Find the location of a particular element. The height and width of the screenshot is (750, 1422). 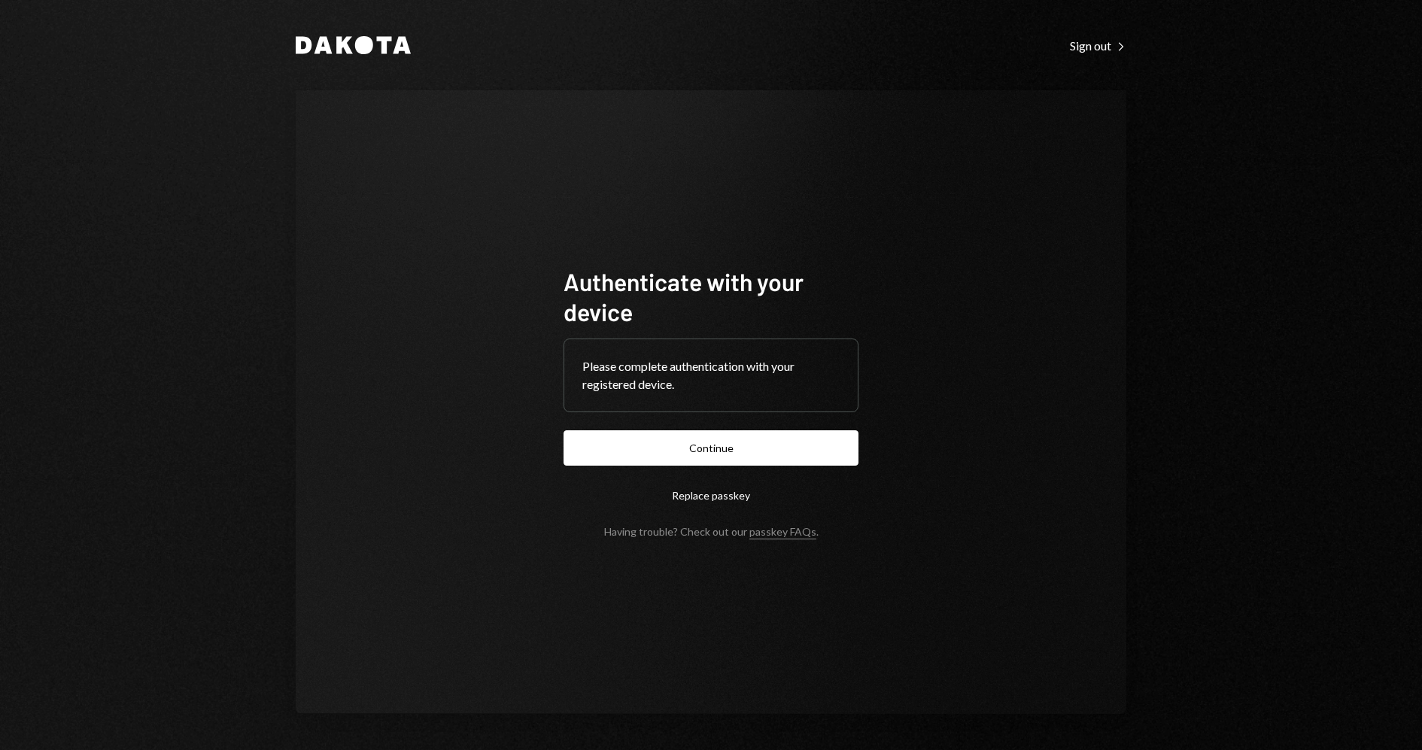

a: passkey FAQs is located at coordinates (782, 532).